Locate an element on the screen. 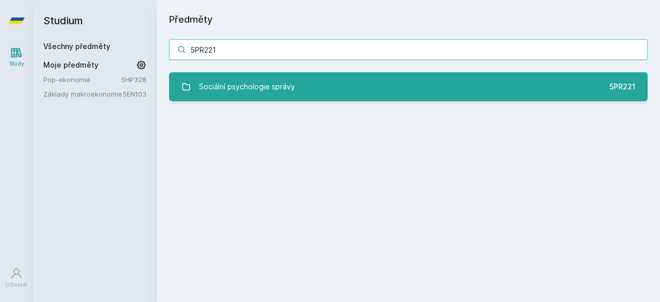 This screenshot has width=660, height=302. a: 5EN103 is located at coordinates (135, 94).